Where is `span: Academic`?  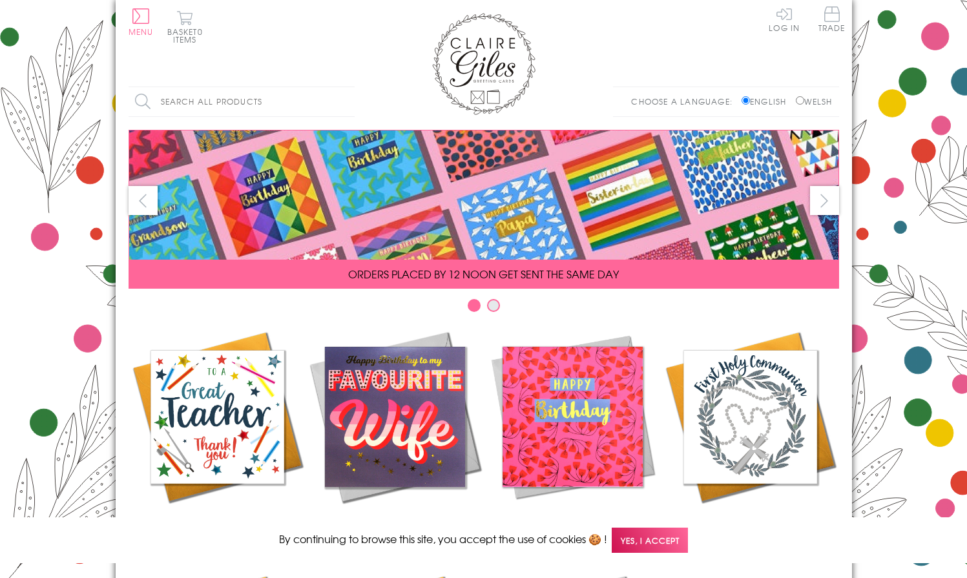 span: Academic is located at coordinates (217, 523).